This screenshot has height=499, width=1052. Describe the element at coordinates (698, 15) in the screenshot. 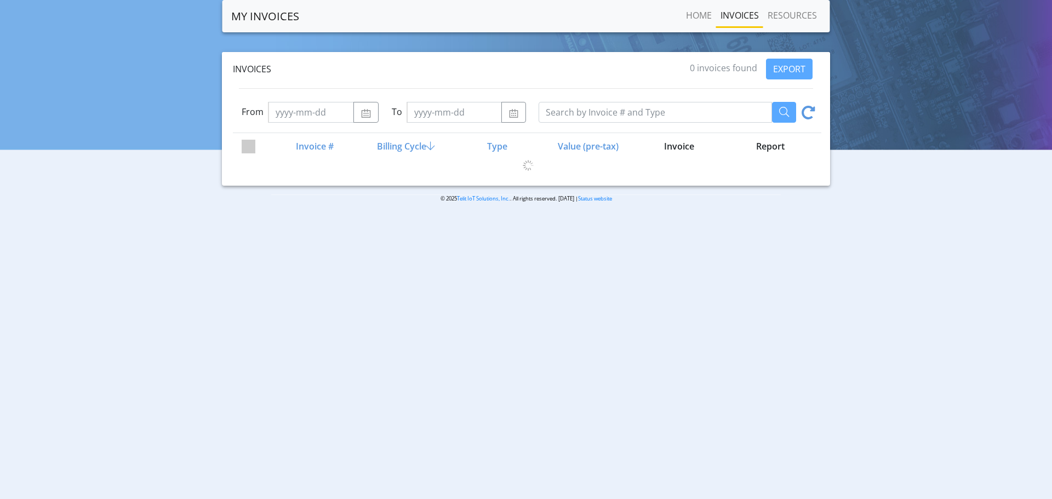

I see `a: Home` at that location.